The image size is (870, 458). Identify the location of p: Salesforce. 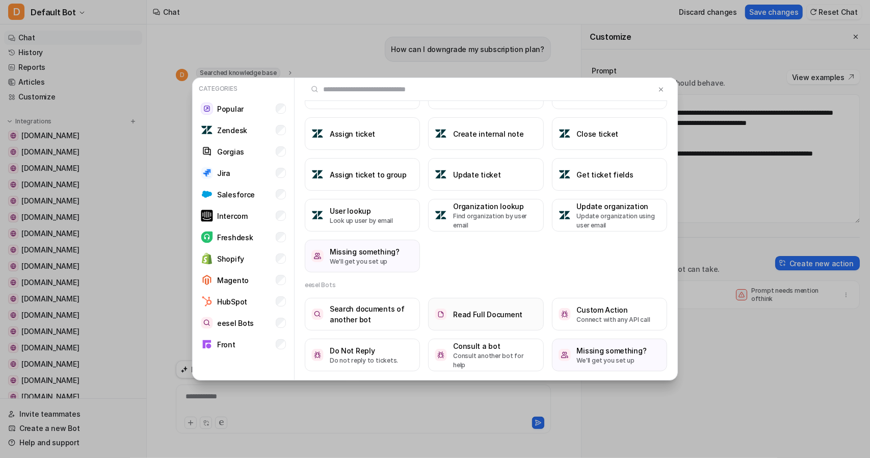
(236, 194).